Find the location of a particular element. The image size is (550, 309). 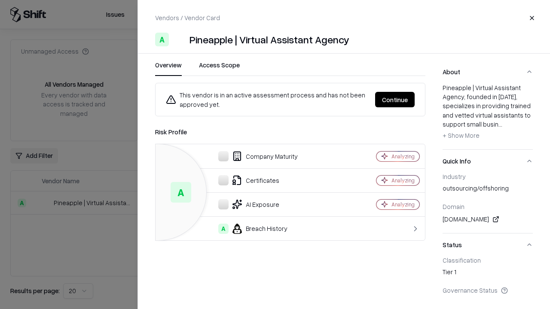

div: Industry is located at coordinates (488, 177).